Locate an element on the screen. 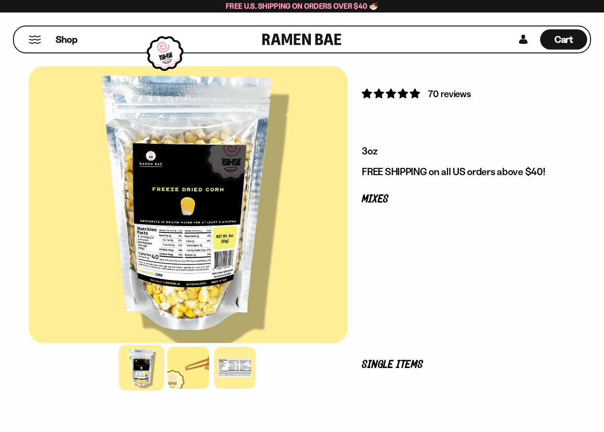  p: Mixes is located at coordinates (462, 199).